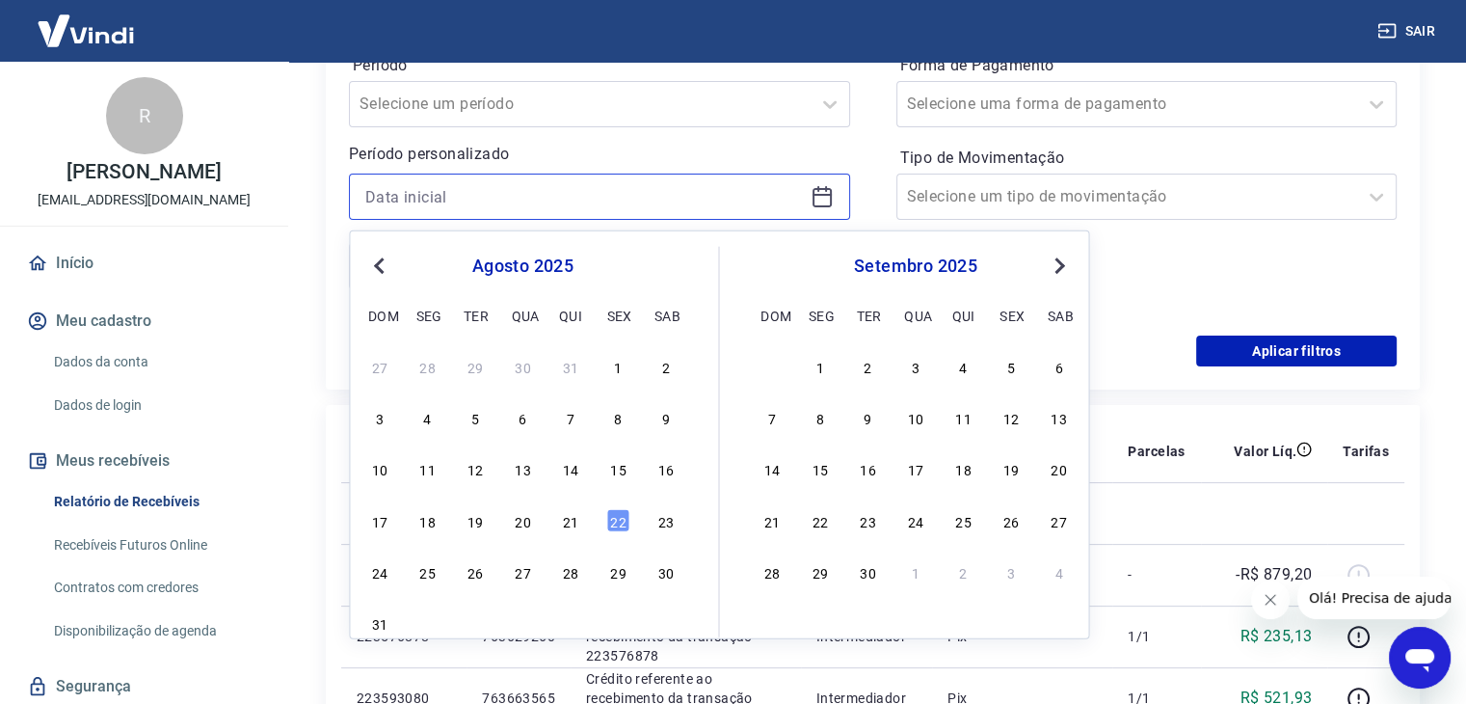 Image resolution: width=1466 pixels, height=704 pixels. Describe the element at coordinates (145, 116) in the screenshot. I see `div: R` at that location.